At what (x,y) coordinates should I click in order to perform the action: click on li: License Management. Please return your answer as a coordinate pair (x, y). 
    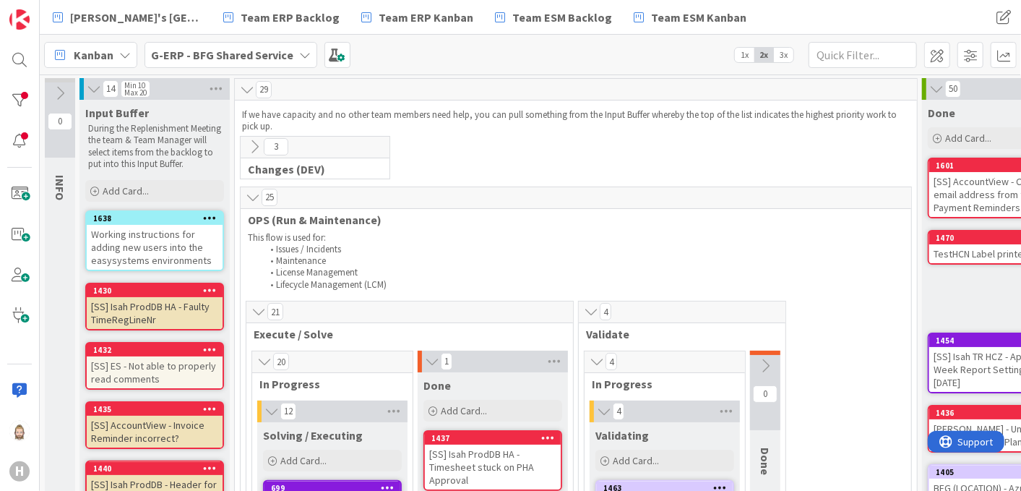
    Looking at the image, I should click on (583, 272).